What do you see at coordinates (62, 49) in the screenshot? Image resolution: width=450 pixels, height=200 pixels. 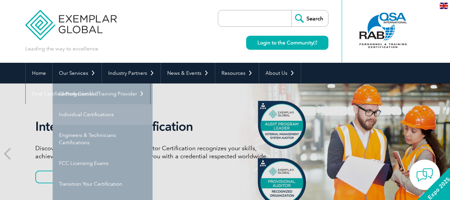 I see `p: Leading the way to excellence` at bounding box center [62, 49].